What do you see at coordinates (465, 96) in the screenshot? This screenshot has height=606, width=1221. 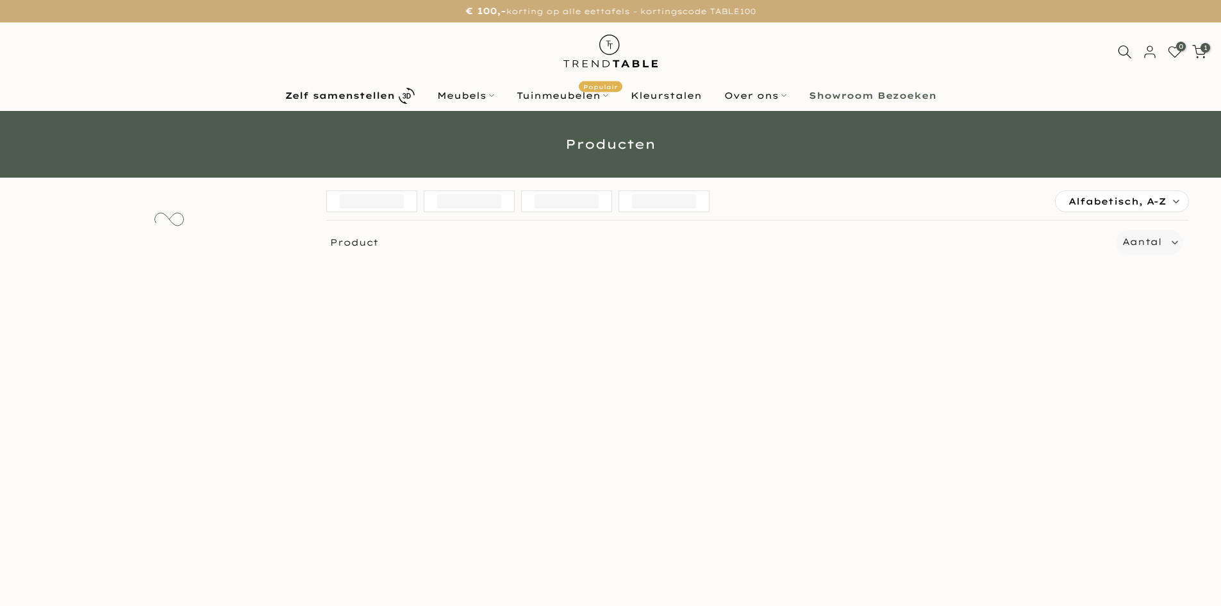 I see `a: Meubels` at bounding box center [465, 96].